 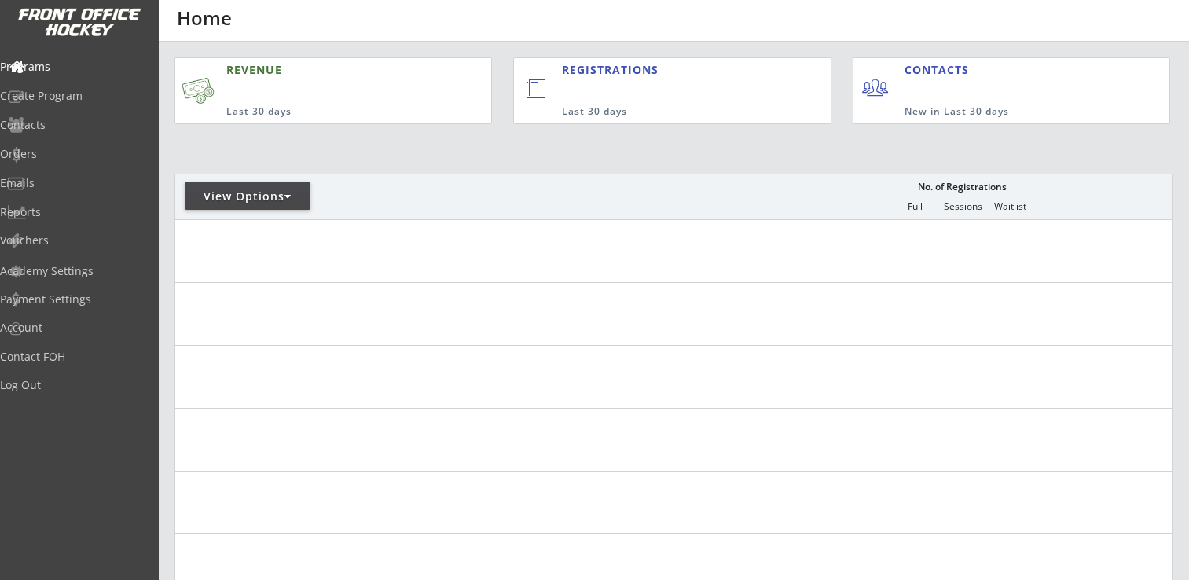 I want to click on div: Waitlist, so click(x=1010, y=207).